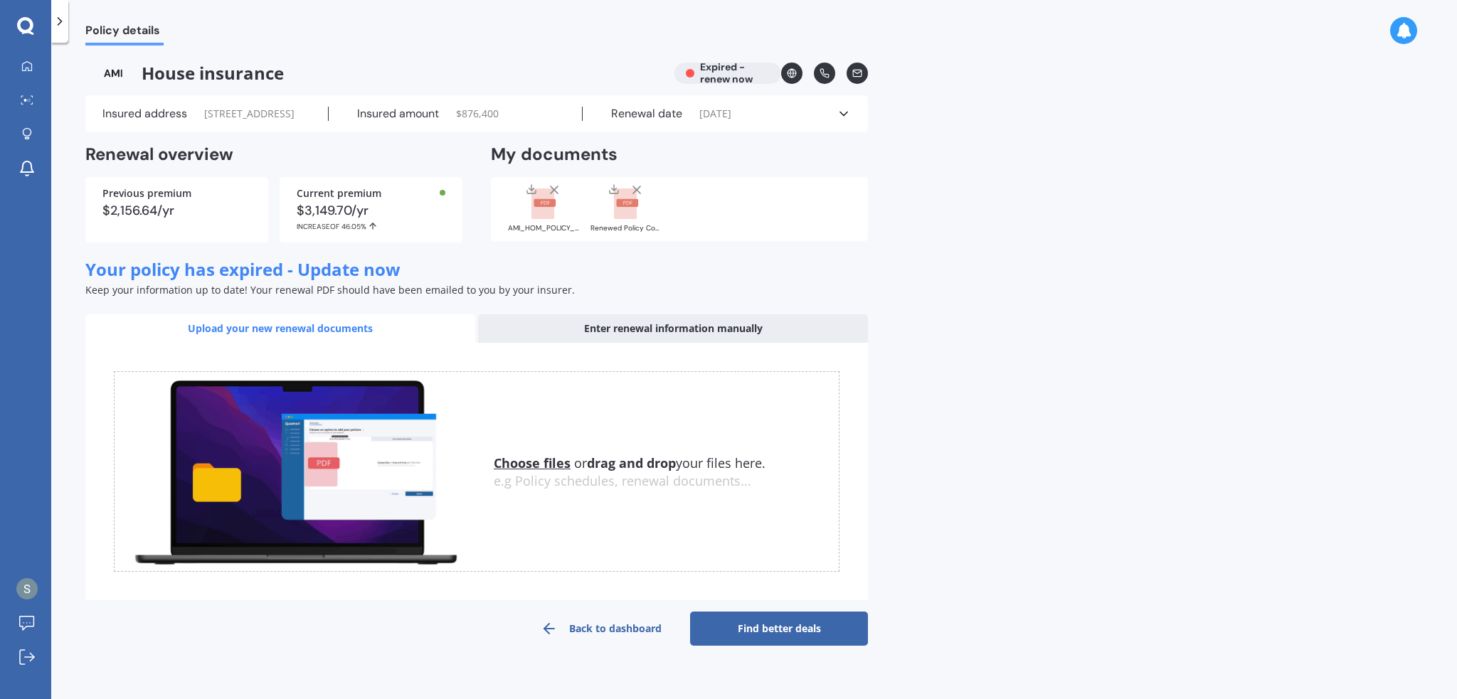 The height and width of the screenshot is (699, 1457). I want to click on div: $2,156.64/yr, so click(176, 211).